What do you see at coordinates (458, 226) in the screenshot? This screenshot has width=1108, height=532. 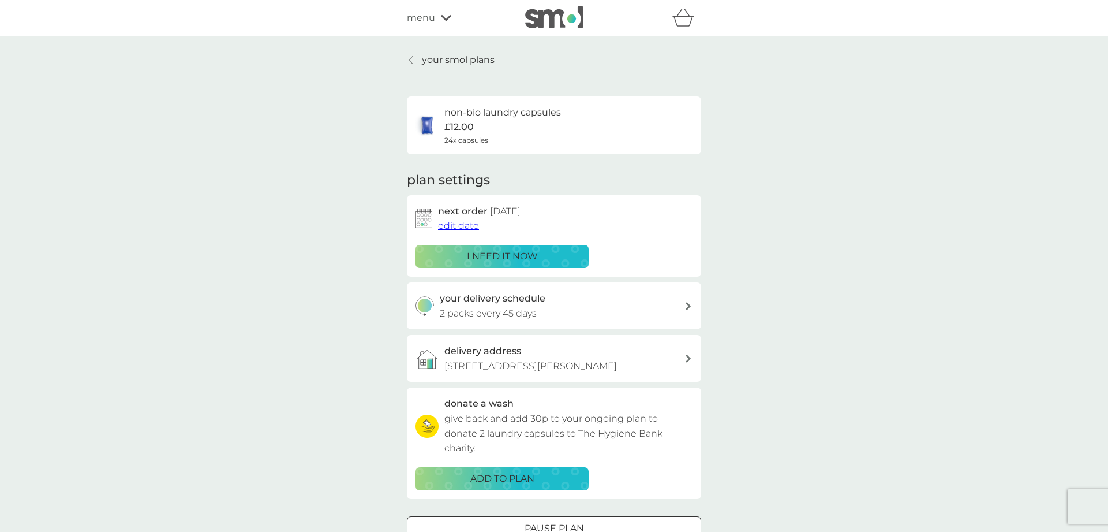 I see `button: edit date` at bounding box center [458, 226].